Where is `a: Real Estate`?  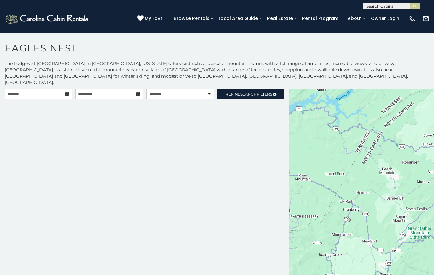
a: Real Estate is located at coordinates (280, 18).